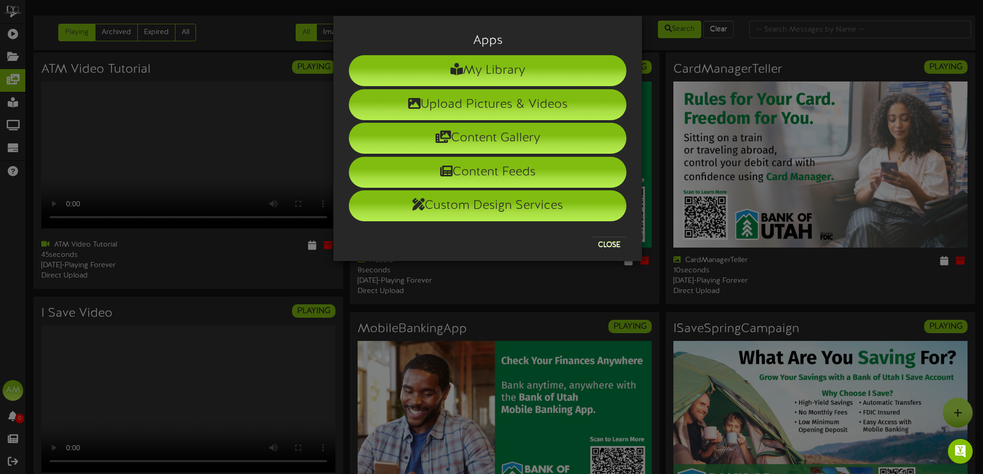  What do you see at coordinates (960, 451) in the screenshot?
I see `div: Open Intercom Messenger` at bounding box center [960, 451].